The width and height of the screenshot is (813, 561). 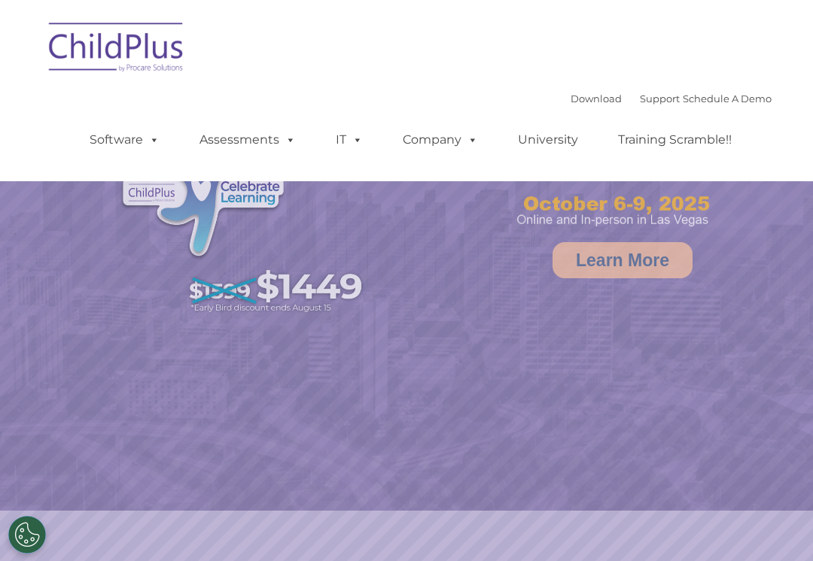 What do you see at coordinates (596, 99) in the screenshot?
I see `a: Download` at bounding box center [596, 99].